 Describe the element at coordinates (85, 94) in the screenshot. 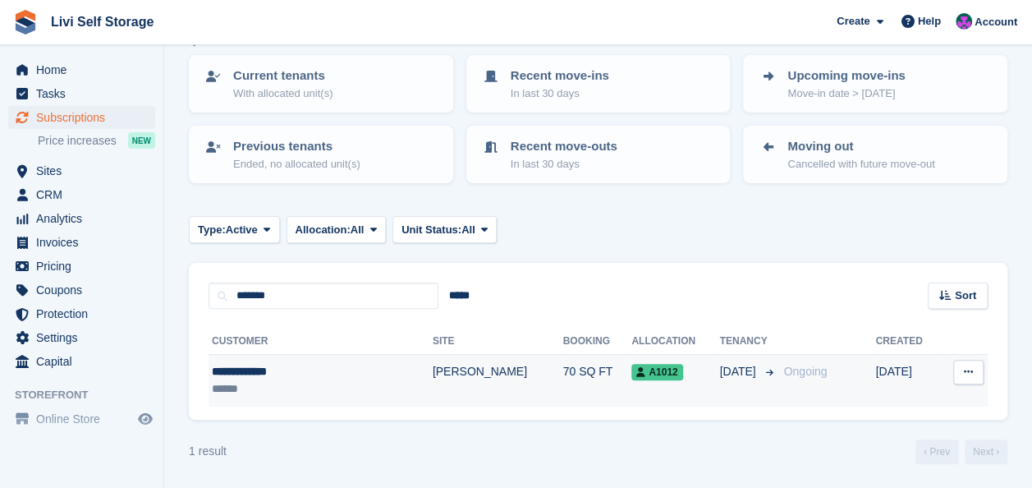

I see `span: Tasks` at that location.